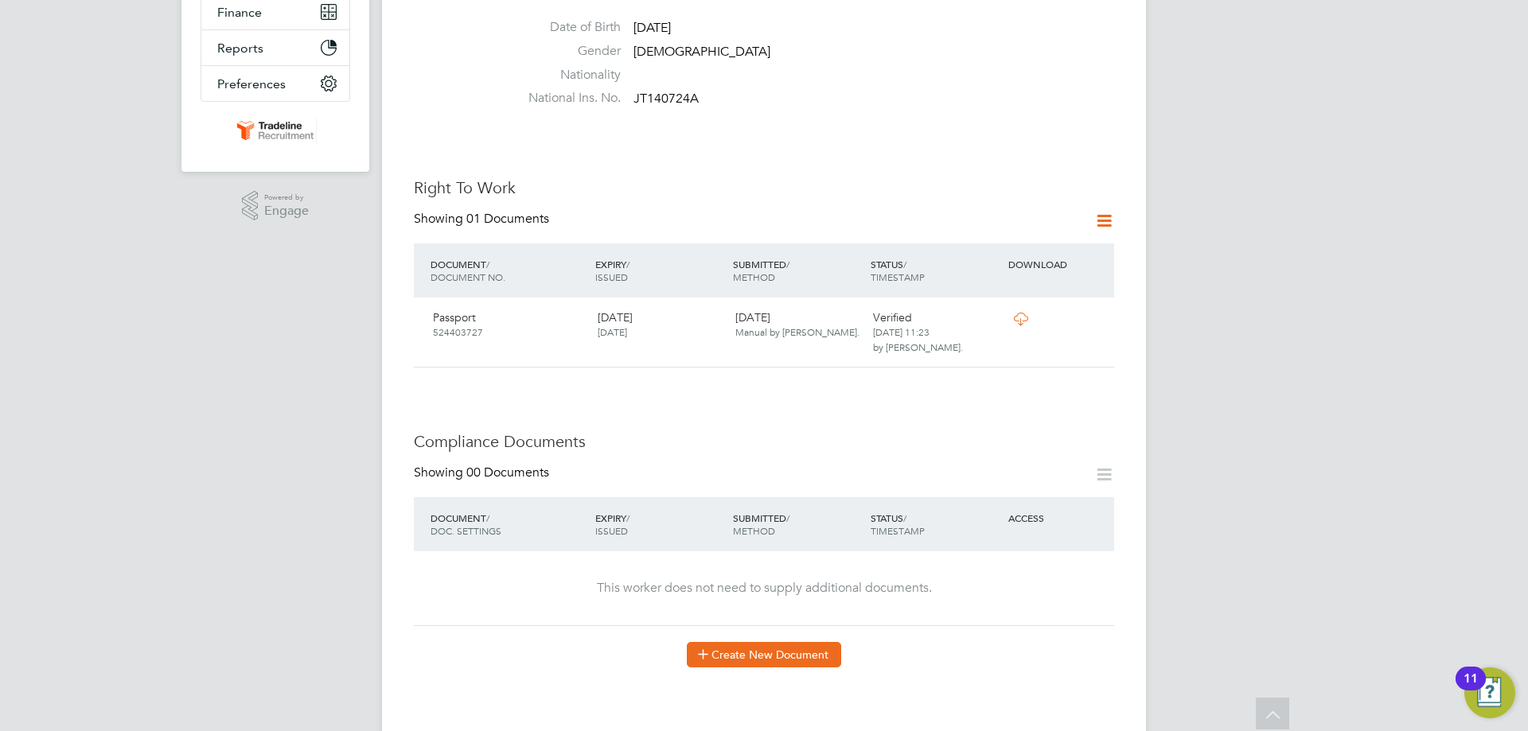 The width and height of the screenshot is (1528, 731). Describe the element at coordinates (1059, 518) in the screenshot. I see `div: ACCESS` at that location.